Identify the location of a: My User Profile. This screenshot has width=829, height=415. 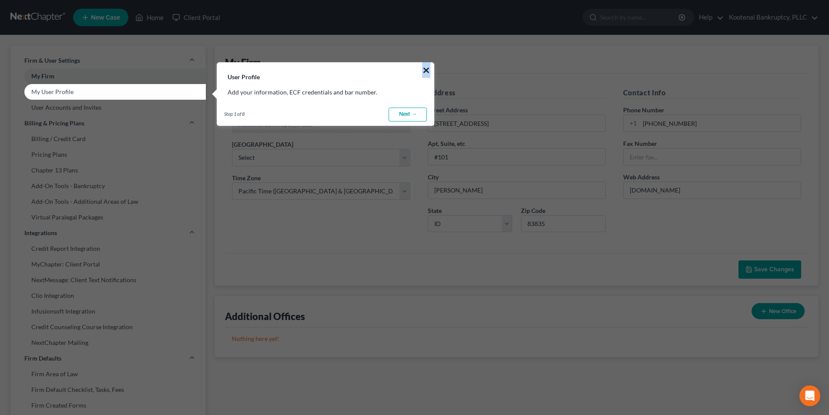
(108, 92).